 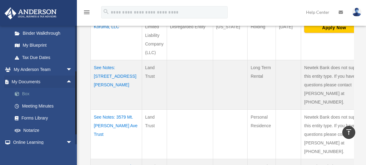 I want to click on td: Personal Residence, so click(x=262, y=134).